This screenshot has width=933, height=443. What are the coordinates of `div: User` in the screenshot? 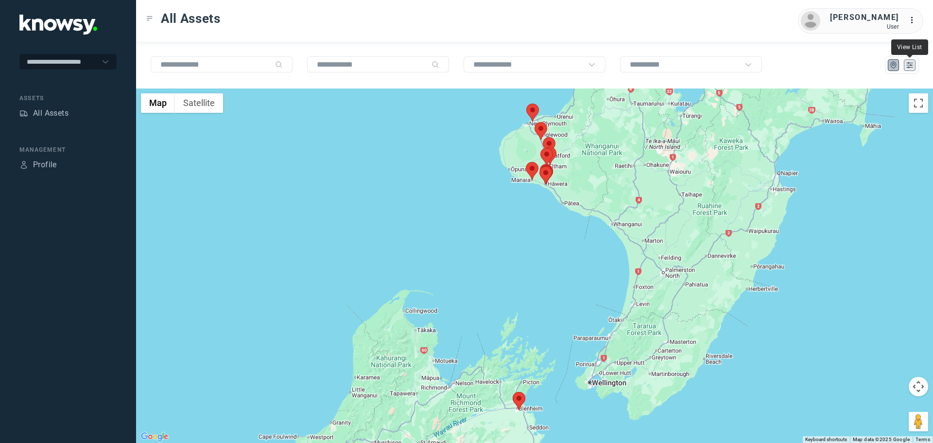 It's located at (865, 27).